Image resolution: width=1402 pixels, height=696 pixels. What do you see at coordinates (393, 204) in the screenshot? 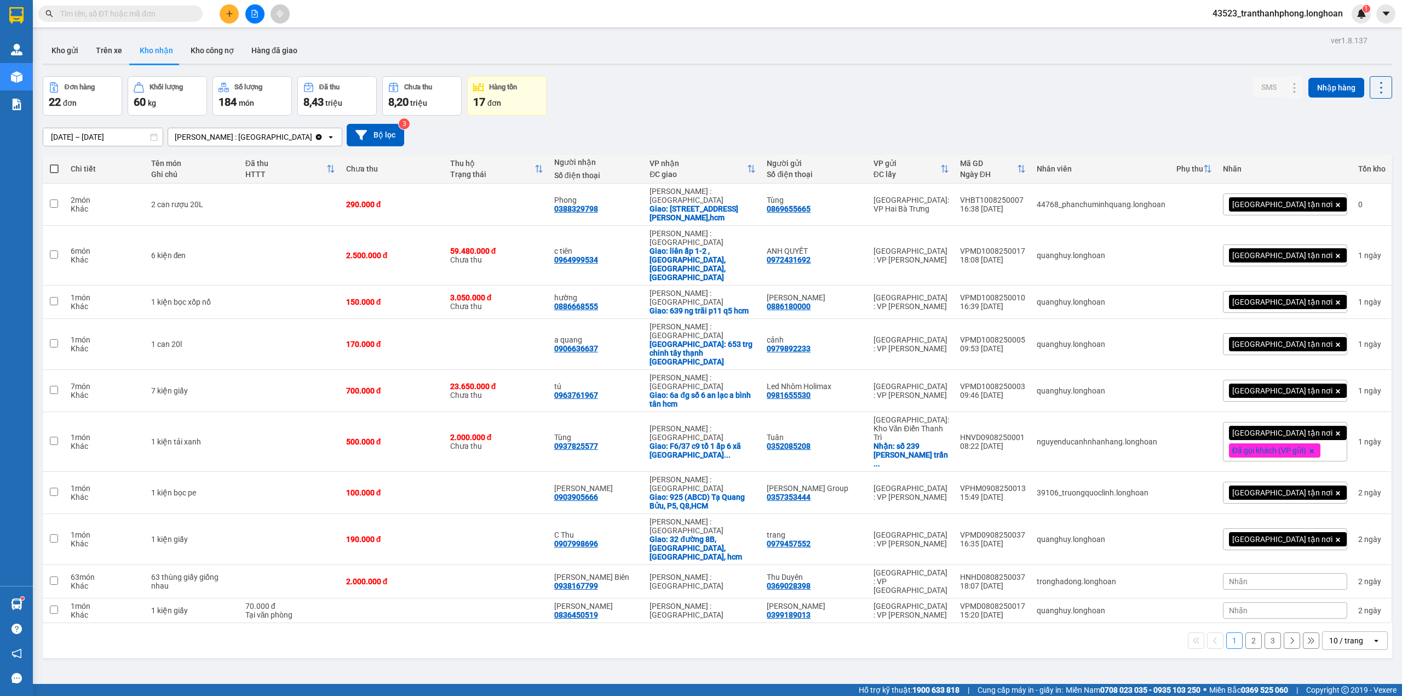
I see `div: 290.000 đ` at bounding box center [393, 204].